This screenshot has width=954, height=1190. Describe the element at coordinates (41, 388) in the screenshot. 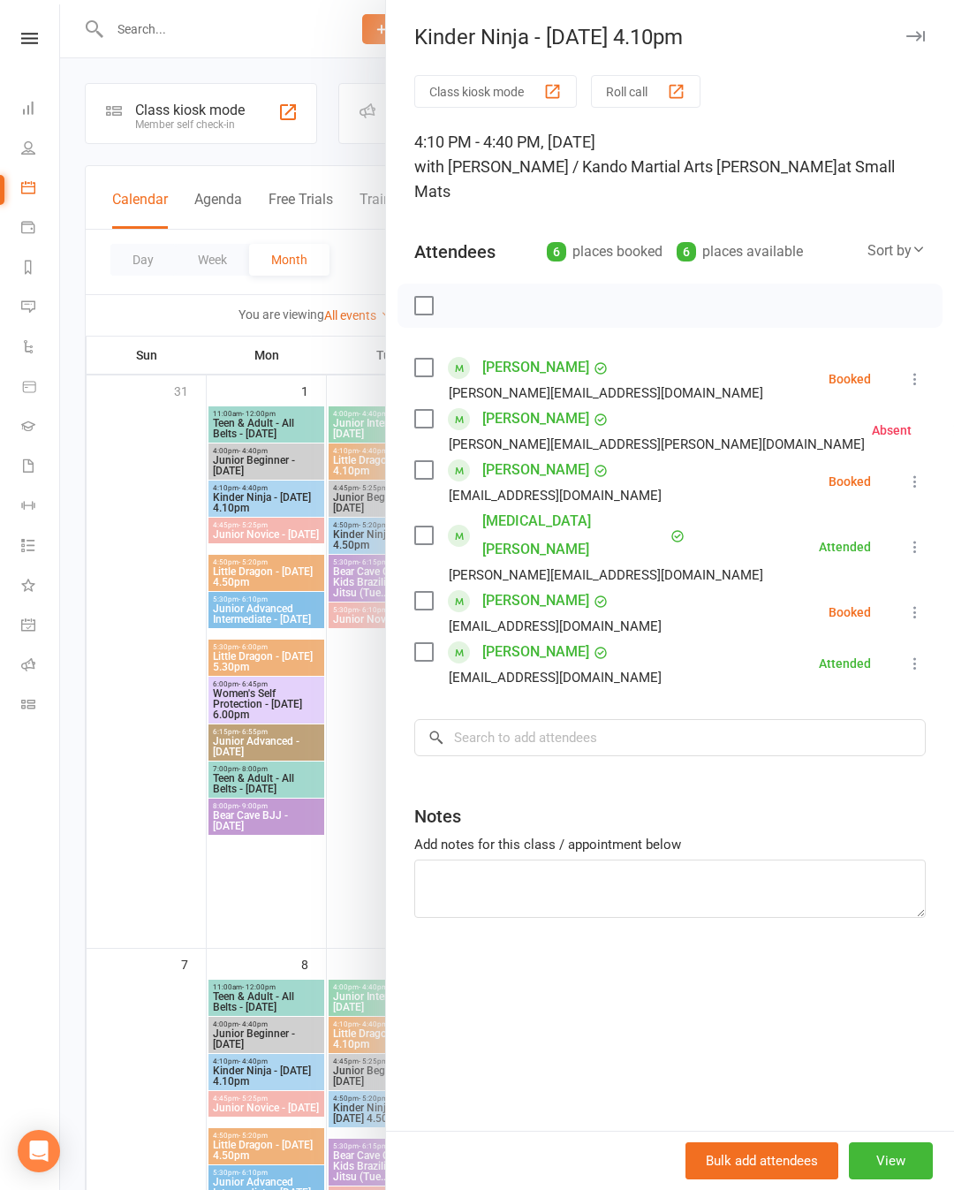

I see `a: Product Sales` at that location.